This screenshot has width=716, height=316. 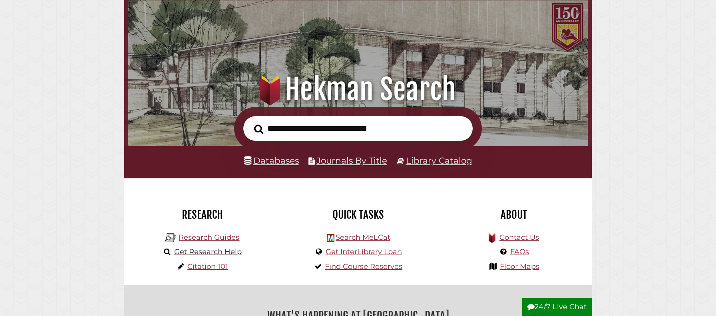 What do you see at coordinates (439, 161) in the screenshot?
I see `a: Library Catalog` at bounding box center [439, 161].